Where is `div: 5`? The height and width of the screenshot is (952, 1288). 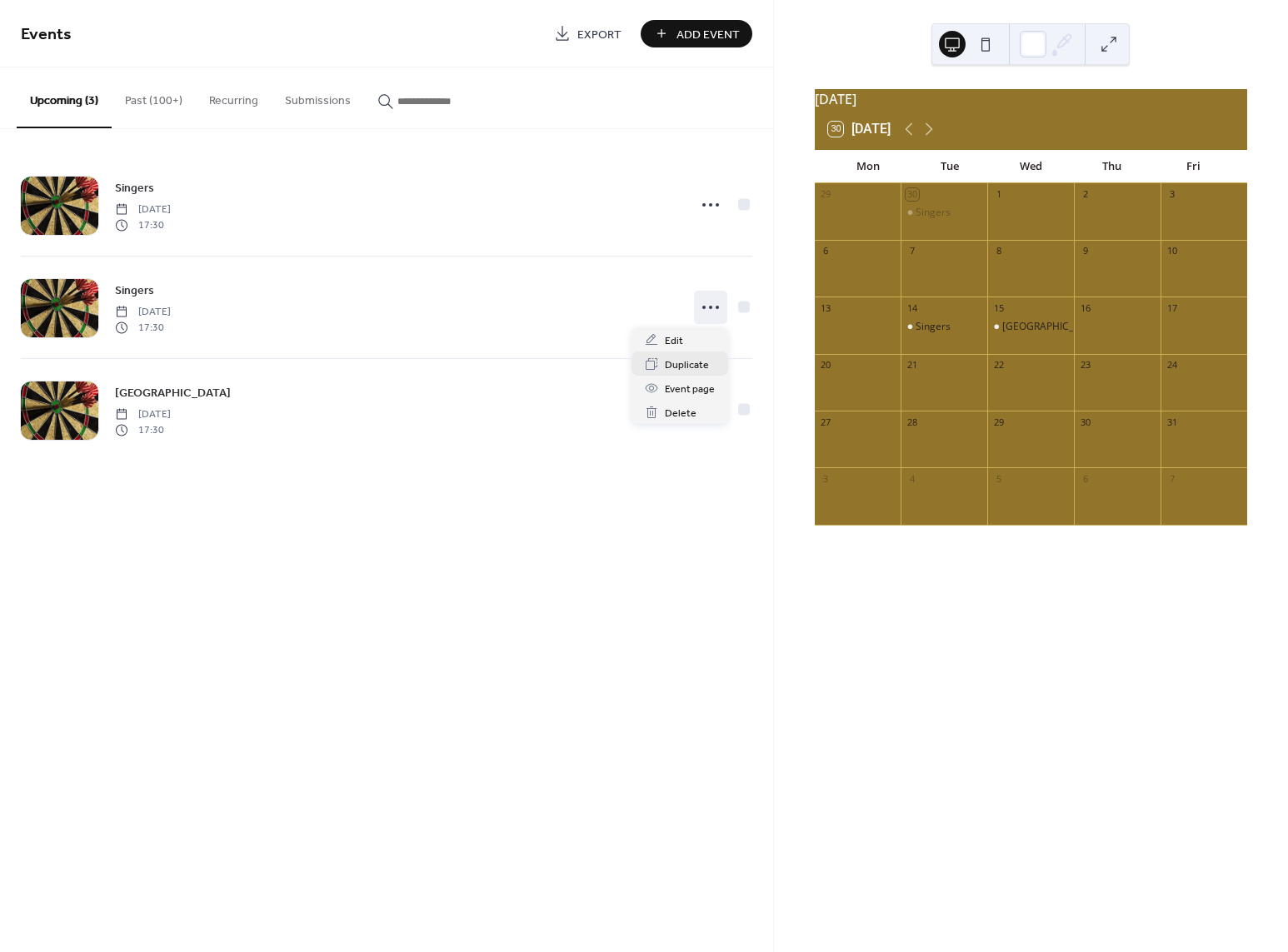 div: 5 is located at coordinates (998, 478).